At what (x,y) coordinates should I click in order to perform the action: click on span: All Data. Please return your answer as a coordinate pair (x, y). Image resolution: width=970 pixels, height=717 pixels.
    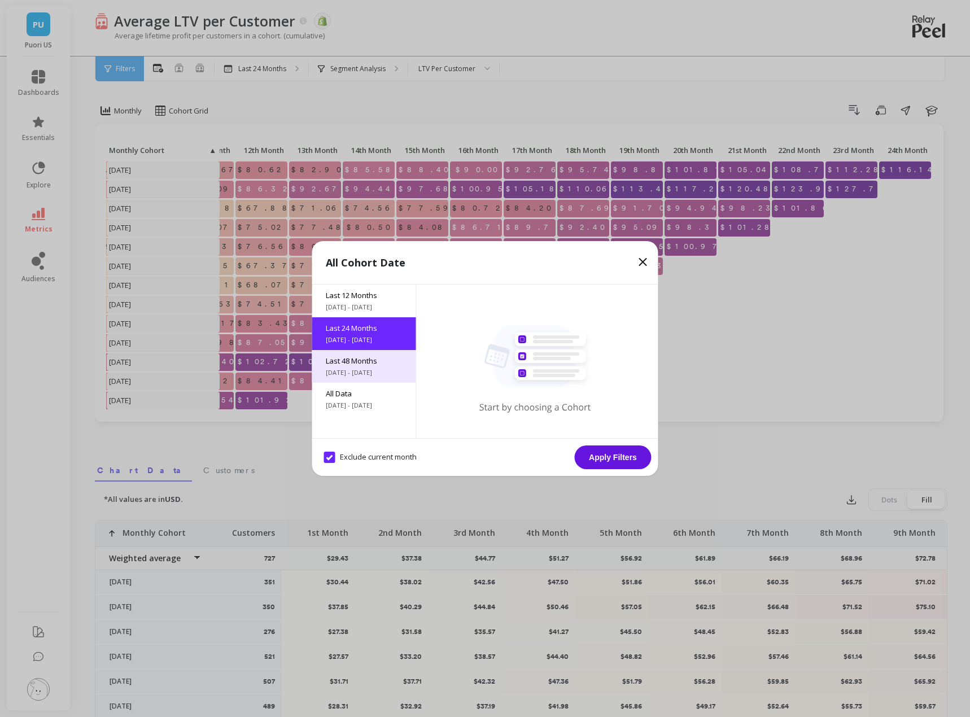
    Looking at the image, I should click on (364, 393).